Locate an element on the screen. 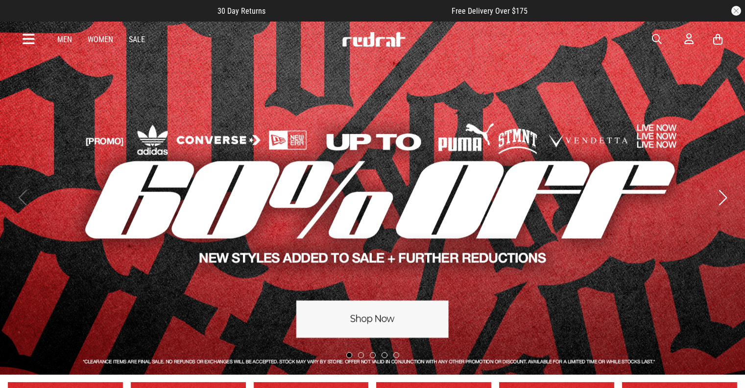 This screenshot has height=388, width=745. span: Free Delivery Over $175 is located at coordinates (490, 11).